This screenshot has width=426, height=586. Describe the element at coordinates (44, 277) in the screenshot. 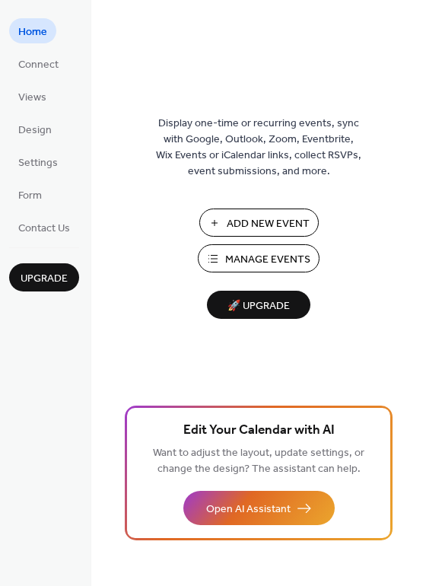

I see `button: Upgrade` at that location.